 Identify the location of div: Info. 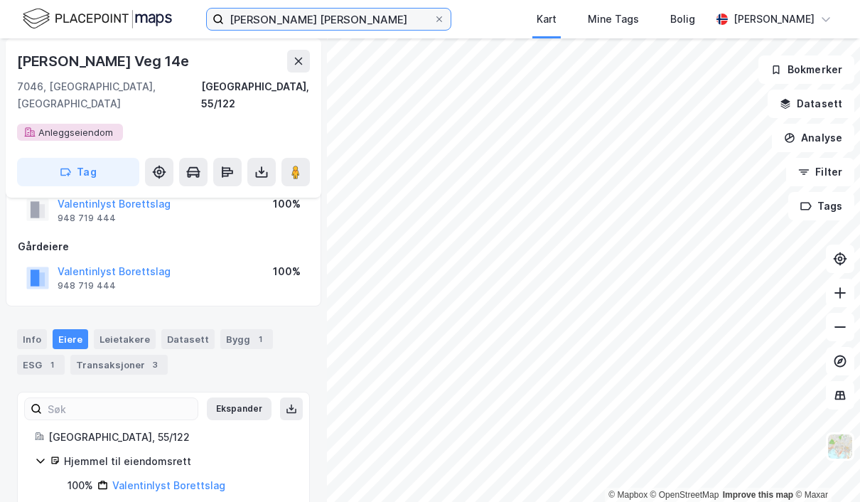
(32, 339).